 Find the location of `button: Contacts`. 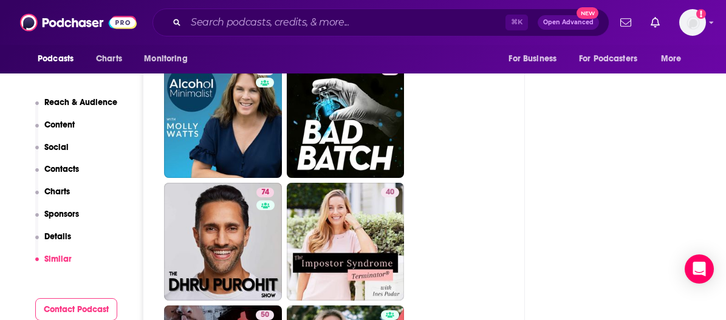

button: Contacts is located at coordinates (57, 175).